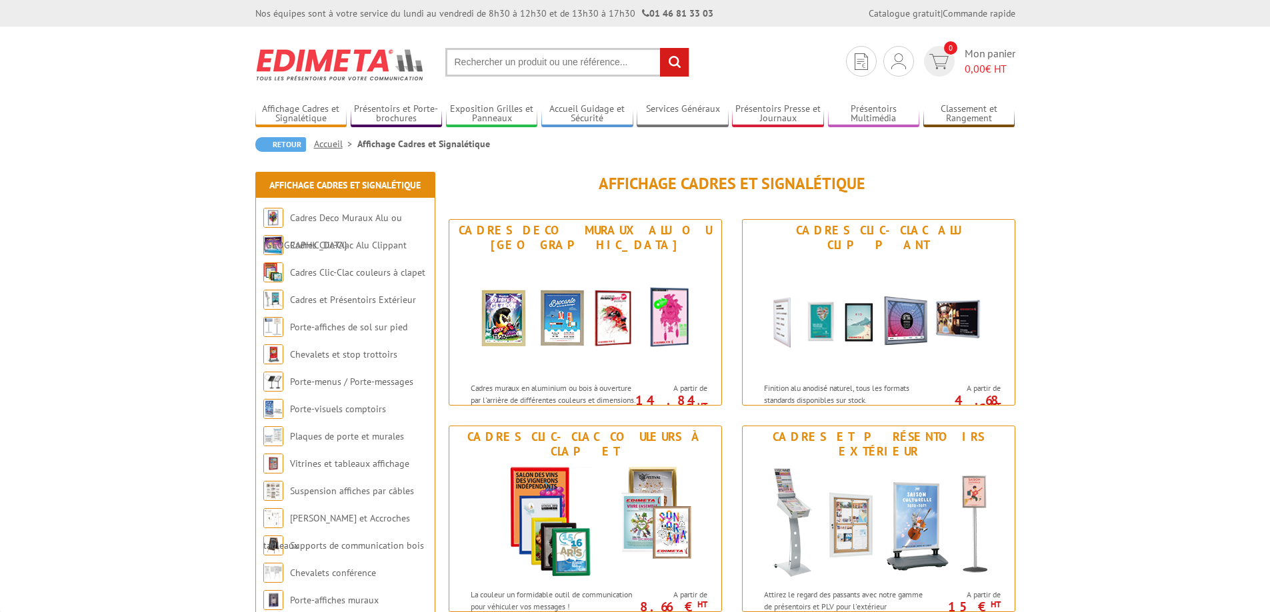  I want to click on a: devis rapide 0 Mon panier 0,00€ HT, so click(968, 61).